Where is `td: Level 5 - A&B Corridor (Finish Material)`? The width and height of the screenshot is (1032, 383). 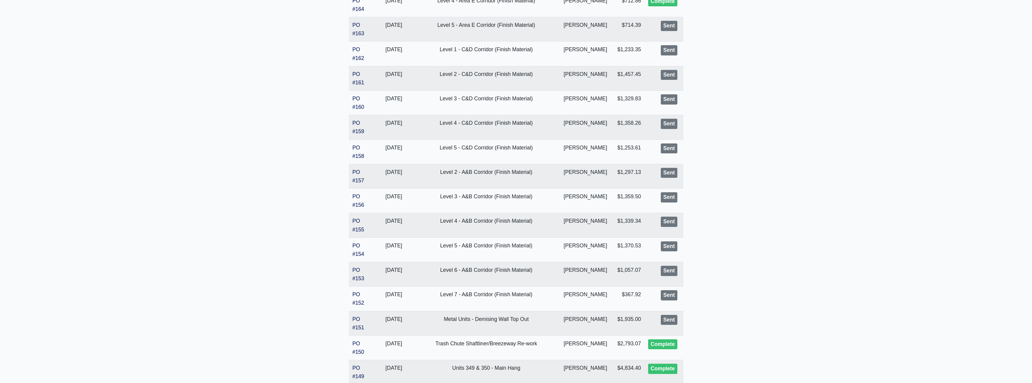
td: Level 5 - A&B Corridor (Finish Material) is located at coordinates (486, 250).